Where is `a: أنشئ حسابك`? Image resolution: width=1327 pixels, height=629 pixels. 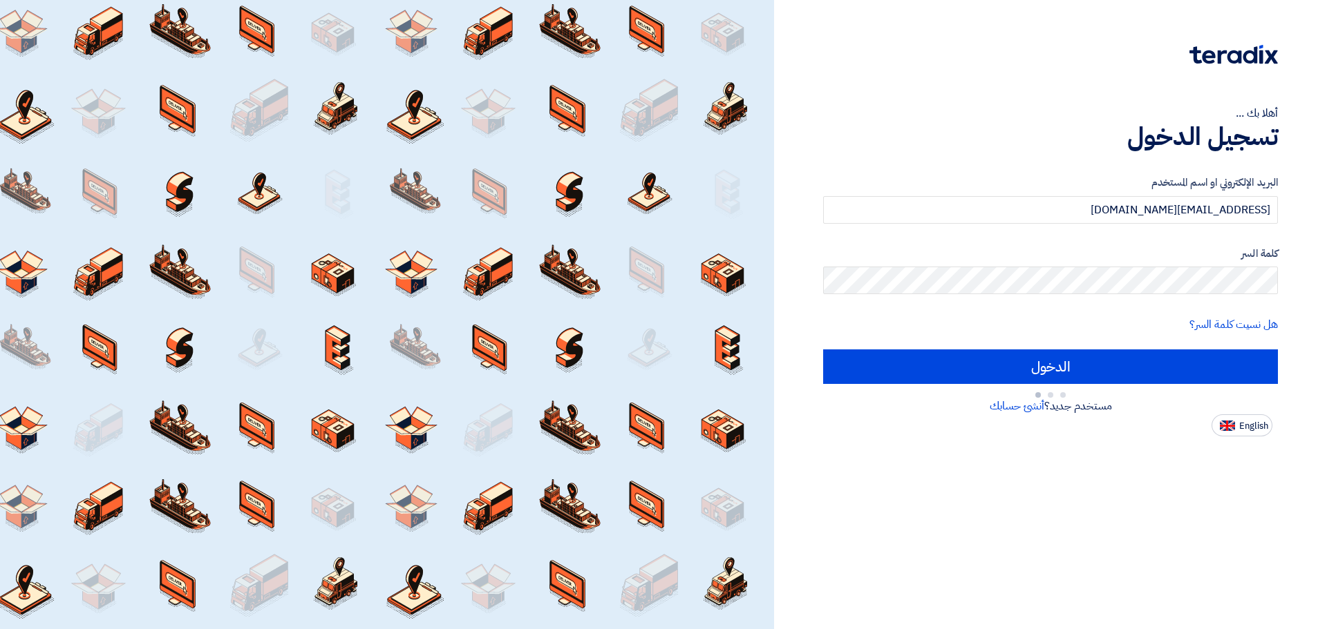 a: أنشئ حسابك is located at coordinates (1016, 406).